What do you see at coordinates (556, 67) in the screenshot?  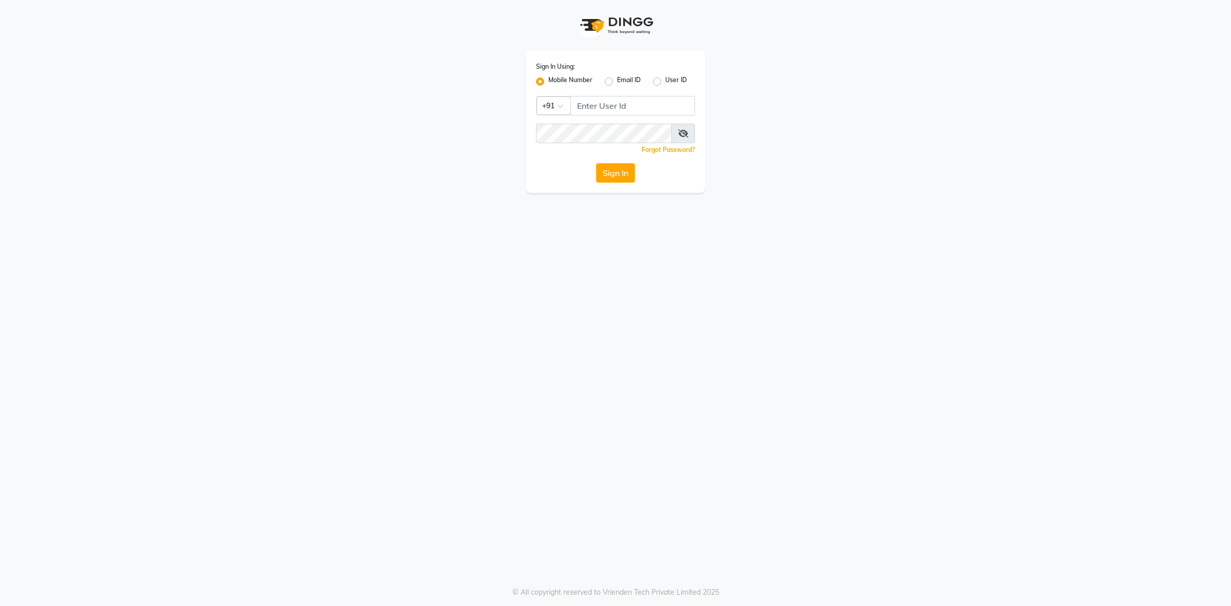 I see `label: Sign In Using:` at bounding box center [556, 67].